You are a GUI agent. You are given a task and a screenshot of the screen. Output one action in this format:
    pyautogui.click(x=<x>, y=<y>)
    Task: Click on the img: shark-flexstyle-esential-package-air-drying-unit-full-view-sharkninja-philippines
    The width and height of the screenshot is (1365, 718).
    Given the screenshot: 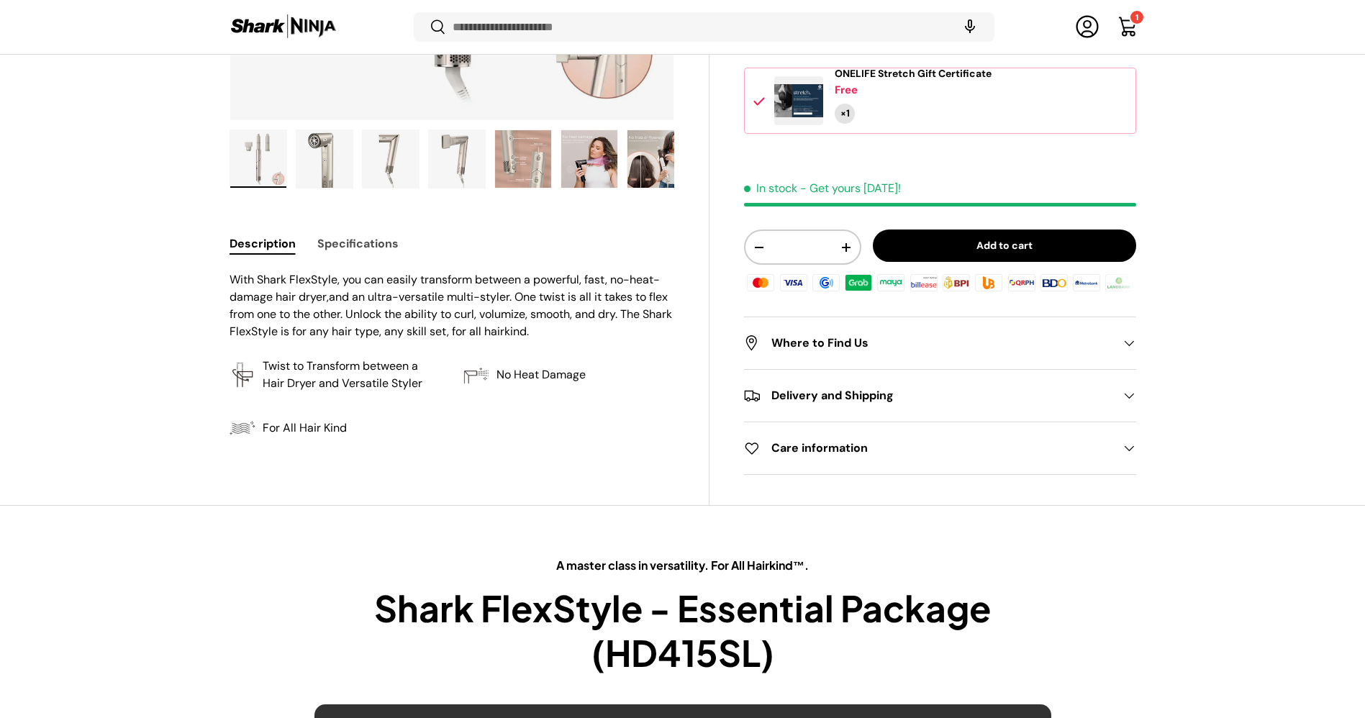 What is the action you would take?
    pyautogui.click(x=324, y=159)
    